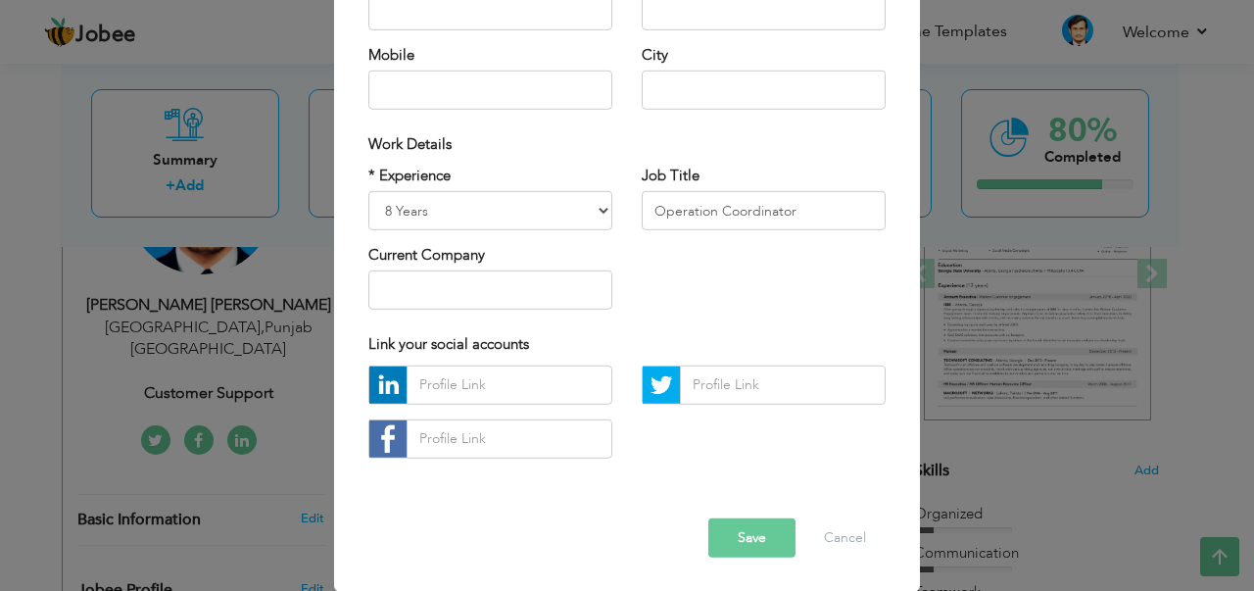 The width and height of the screenshot is (1254, 591). What do you see at coordinates (426, 255) in the screenshot?
I see `label: Current Company` at bounding box center [426, 255].